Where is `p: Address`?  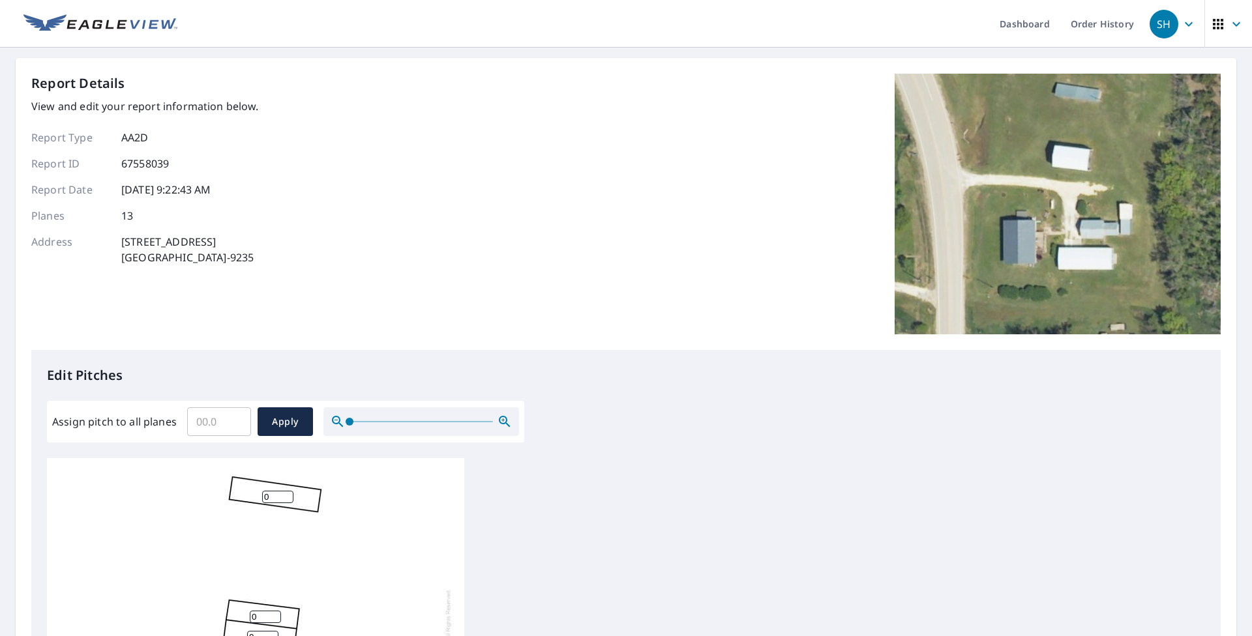 p: Address is located at coordinates (70, 250).